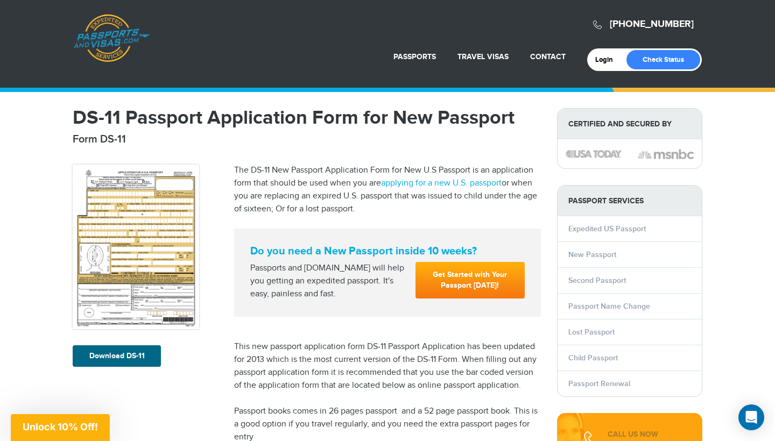  Describe the element at coordinates (597, 280) in the screenshot. I see `a: Second Passport` at that location.